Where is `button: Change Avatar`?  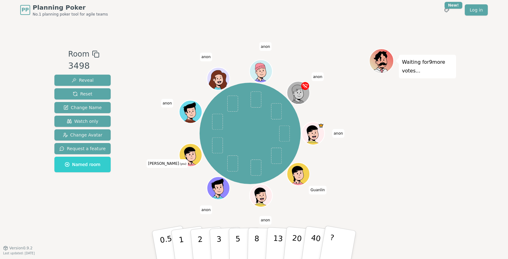
button: Change Avatar is located at coordinates (82, 135).